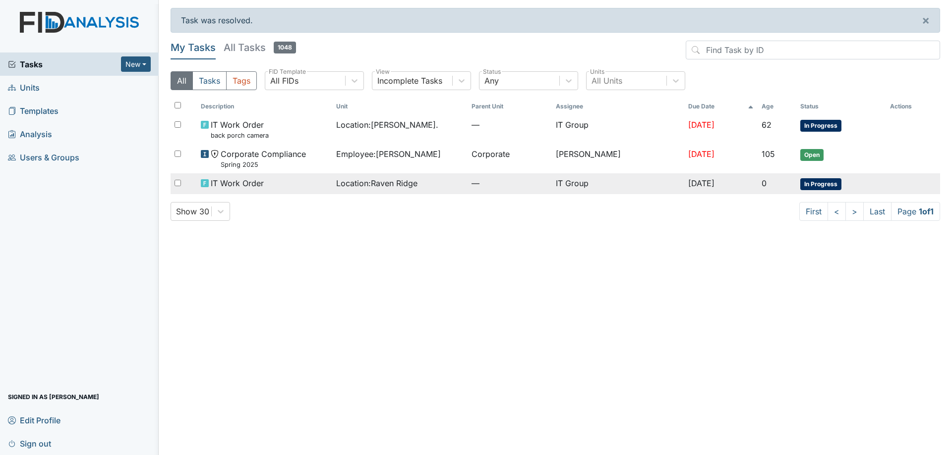 The image size is (952, 455). What do you see at coordinates (29, 444) in the screenshot?
I see `span: Sign out` at bounding box center [29, 444].